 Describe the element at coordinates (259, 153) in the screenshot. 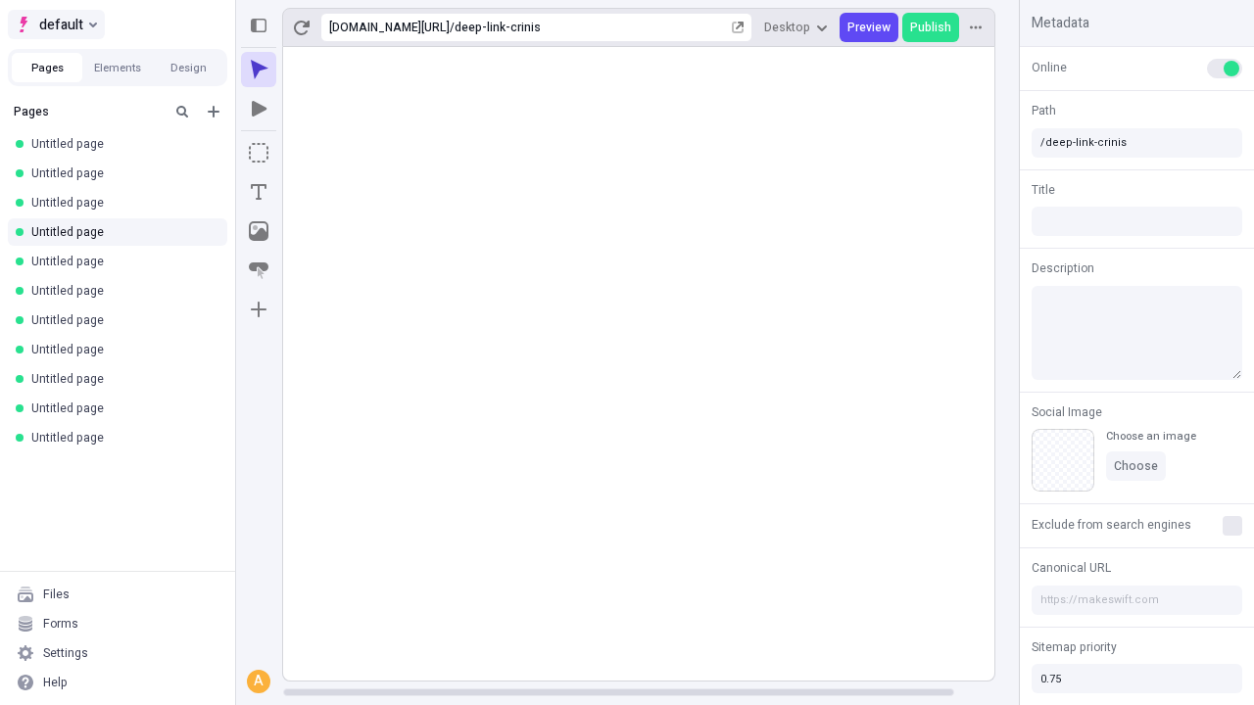

I see `button: Box` at that location.